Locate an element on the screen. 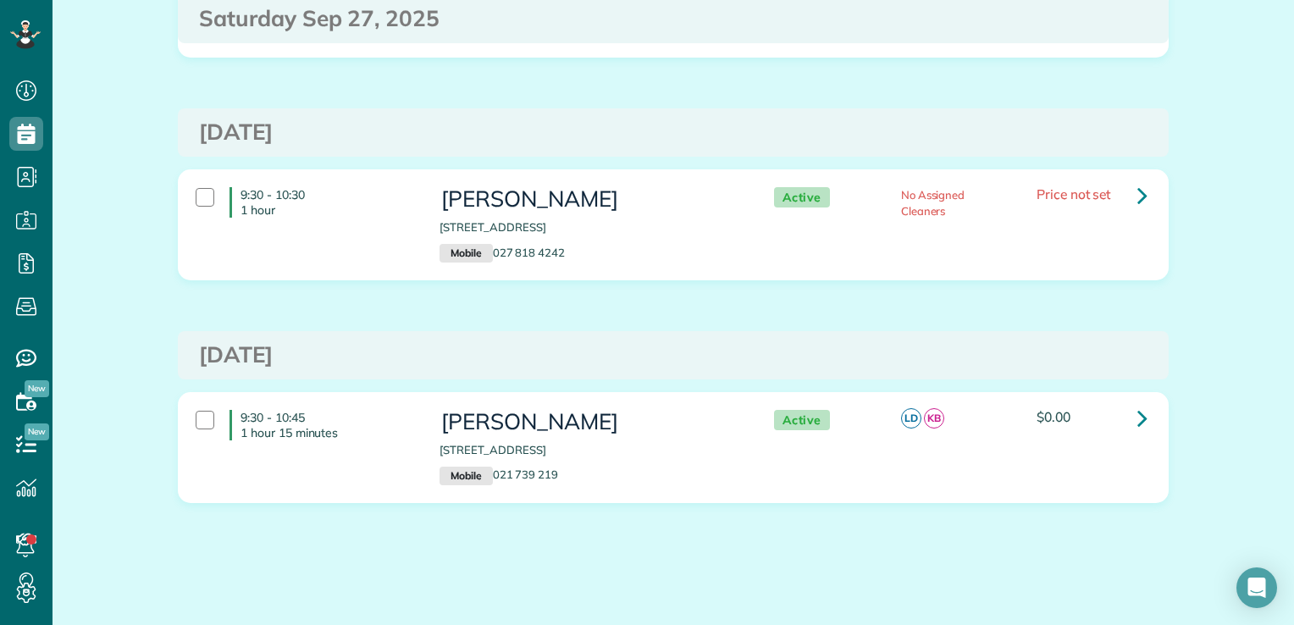  span: KB is located at coordinates (934, 418).